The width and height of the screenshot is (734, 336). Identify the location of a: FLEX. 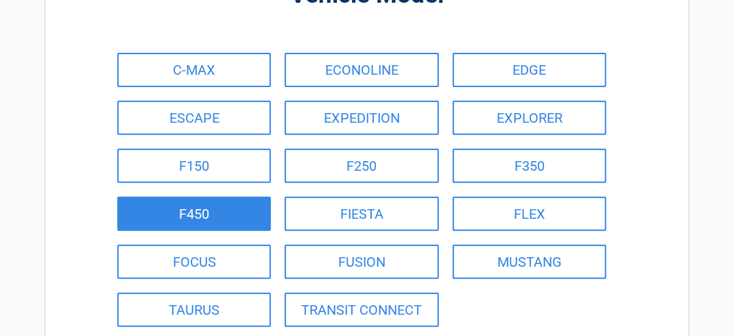
(529, 214).